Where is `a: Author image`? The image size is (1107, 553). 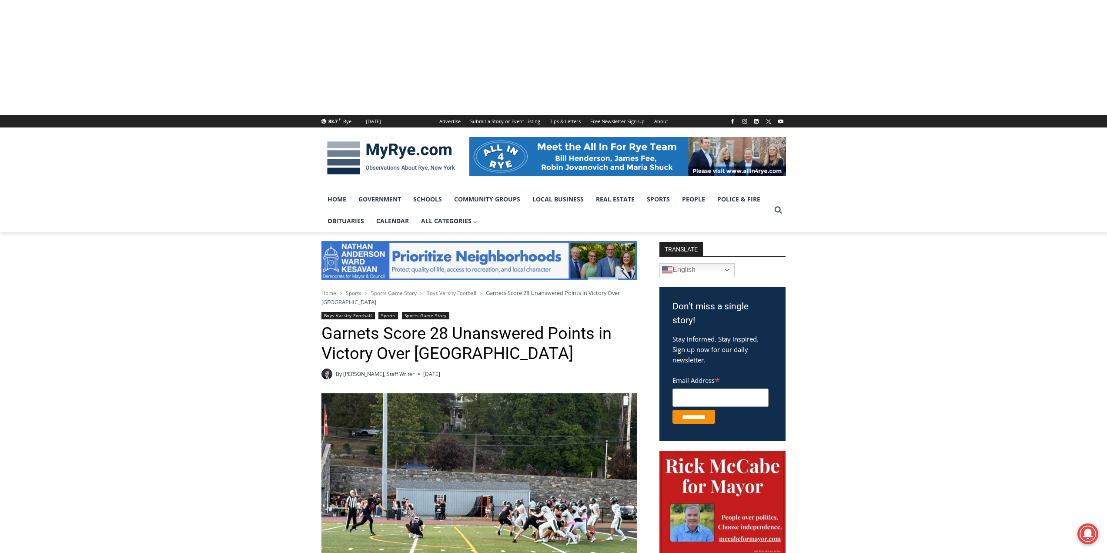
a: Author image is located at coordinates (327, 374).